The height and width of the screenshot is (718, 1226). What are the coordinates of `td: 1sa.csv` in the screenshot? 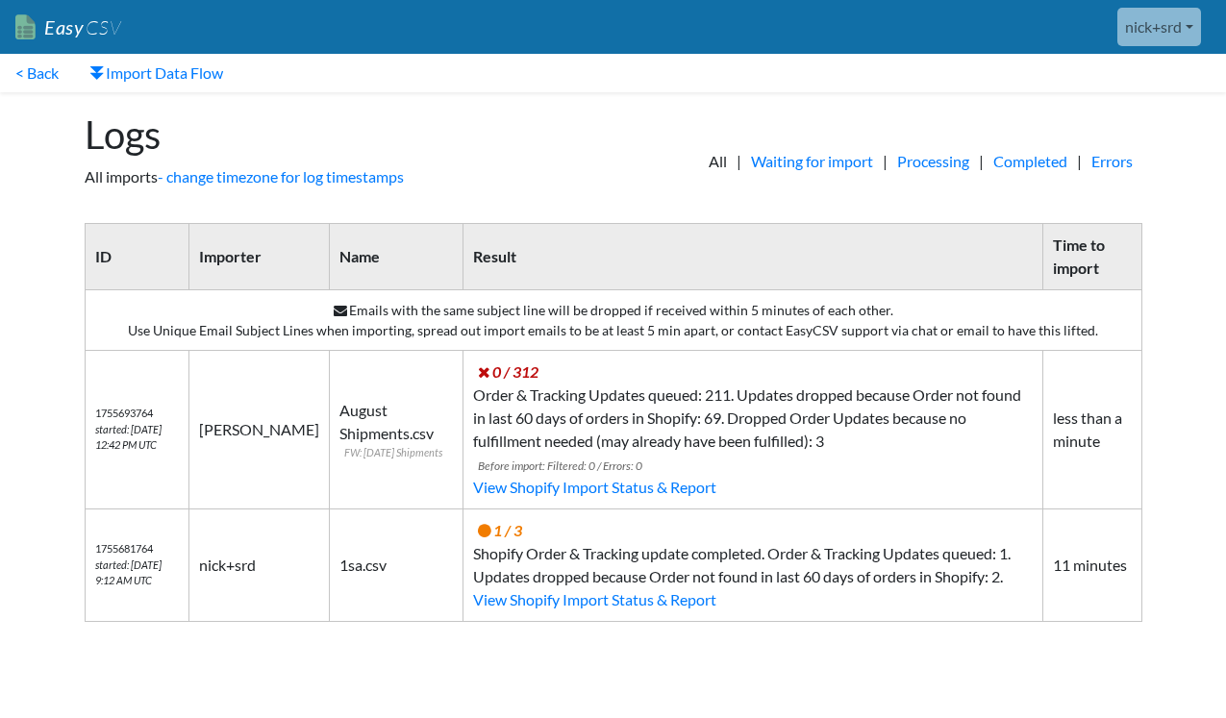 It's located at (396, 565).